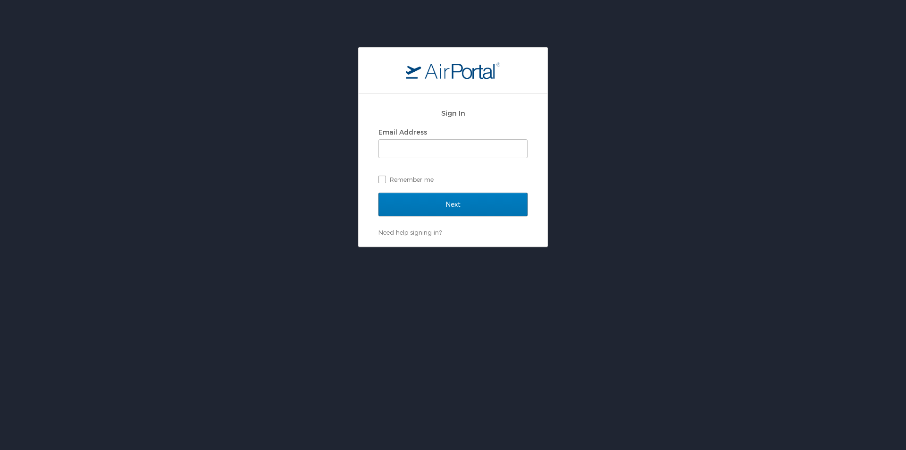 The width and height of the screenshot is (906, 450). What do you see at coordinates (453, 113) in the screenshot?
I see `h2: Sign In` at bounding box center [453, 113].